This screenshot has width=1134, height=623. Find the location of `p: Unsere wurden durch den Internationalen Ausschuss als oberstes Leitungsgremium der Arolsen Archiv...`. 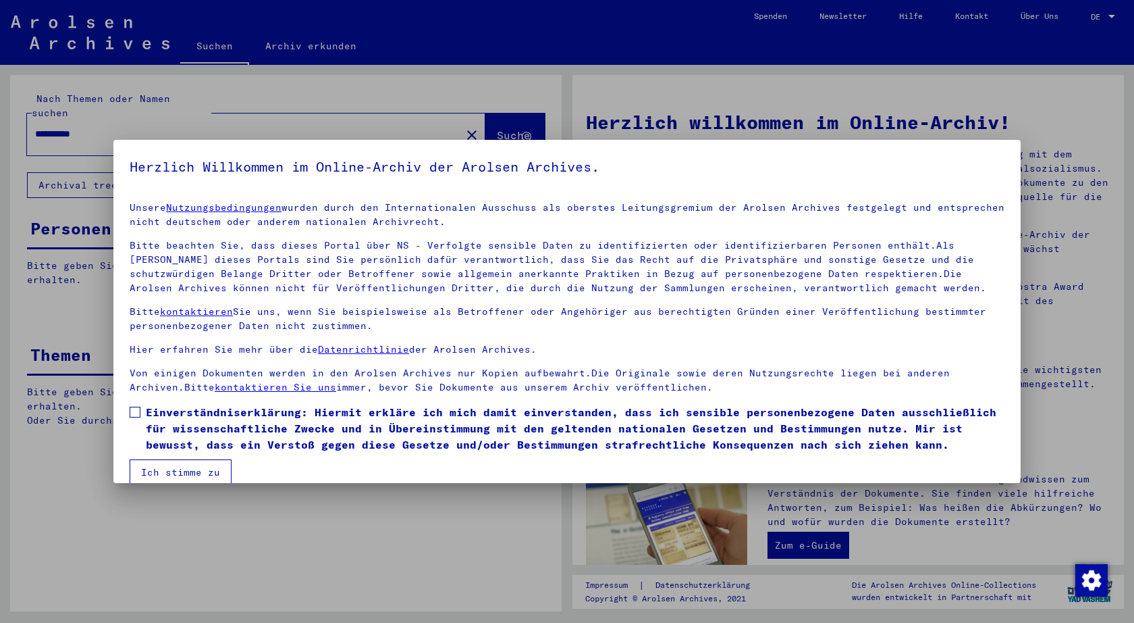

p: Unsere wurden durch den Internationalen Ausschuss als oberstes Leitungsgremium der Arolsen Archiv... is located at coordinates (567, 215).